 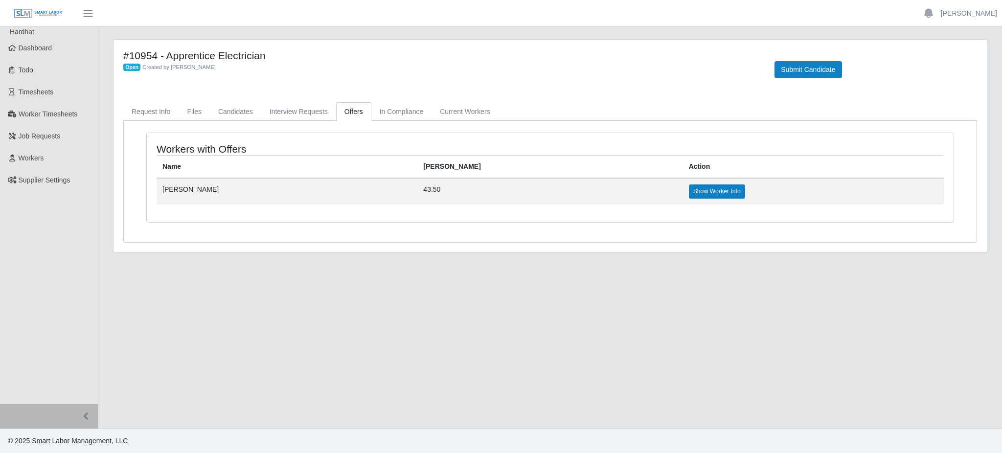 What do you see at coordinates (48, 114) in the screenshot?
I see `span: Worker Timesheets` at bounding box center [48, 114].